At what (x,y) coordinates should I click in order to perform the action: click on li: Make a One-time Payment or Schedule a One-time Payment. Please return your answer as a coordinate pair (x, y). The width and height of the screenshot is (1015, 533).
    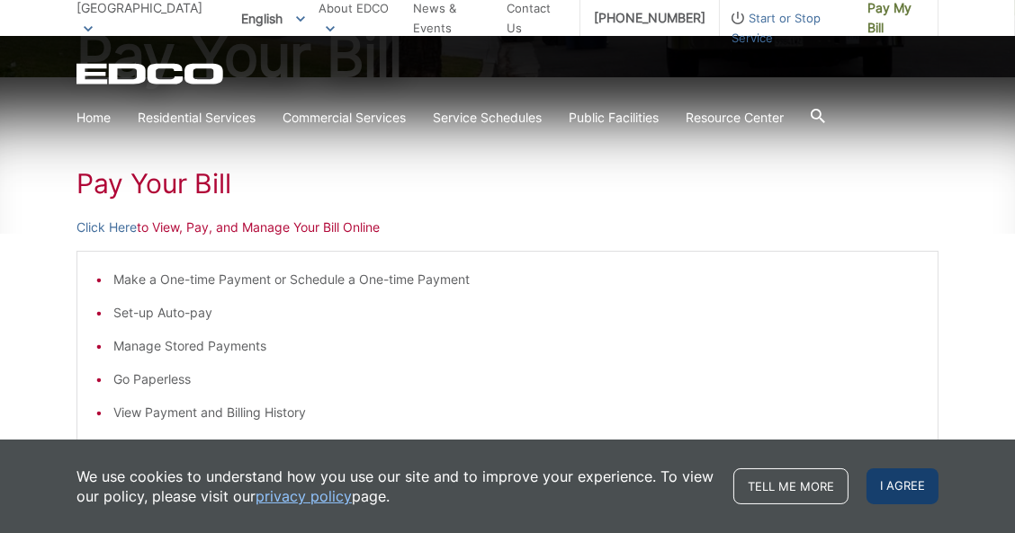
    Looking at the image, I should click on (516, 280).